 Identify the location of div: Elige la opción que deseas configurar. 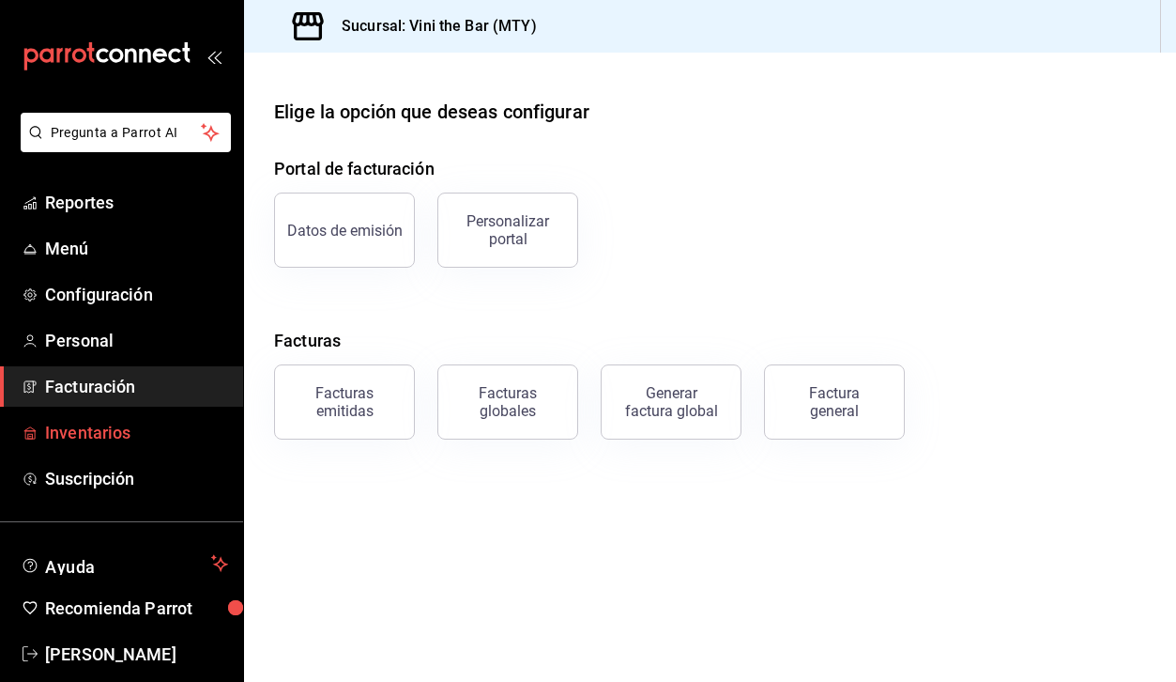
(432, 112).